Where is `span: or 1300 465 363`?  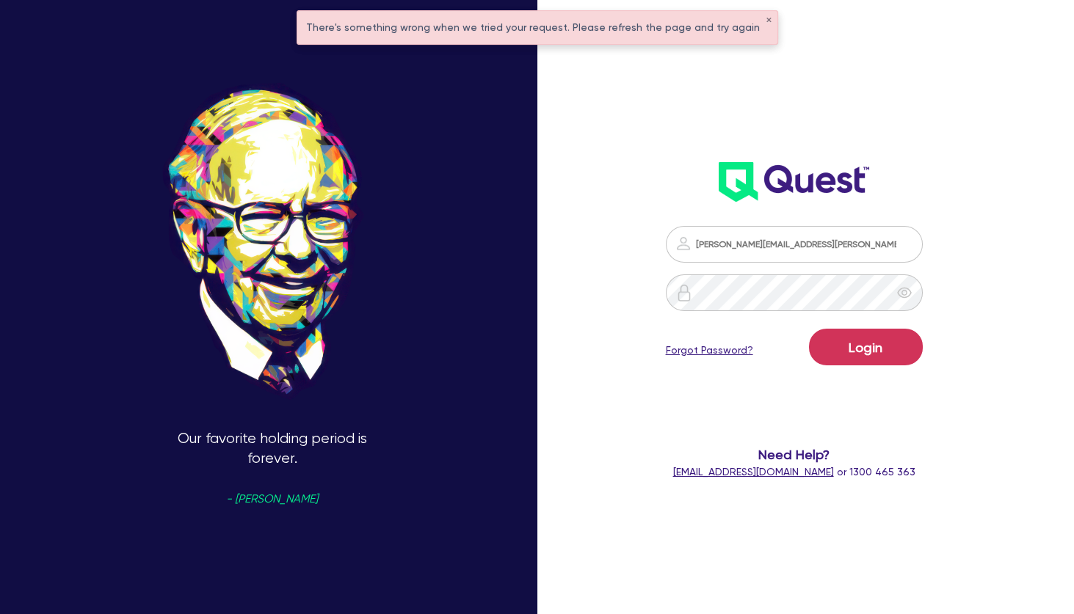 span: or 1300 465 363 is located at coordinates (794, 472).